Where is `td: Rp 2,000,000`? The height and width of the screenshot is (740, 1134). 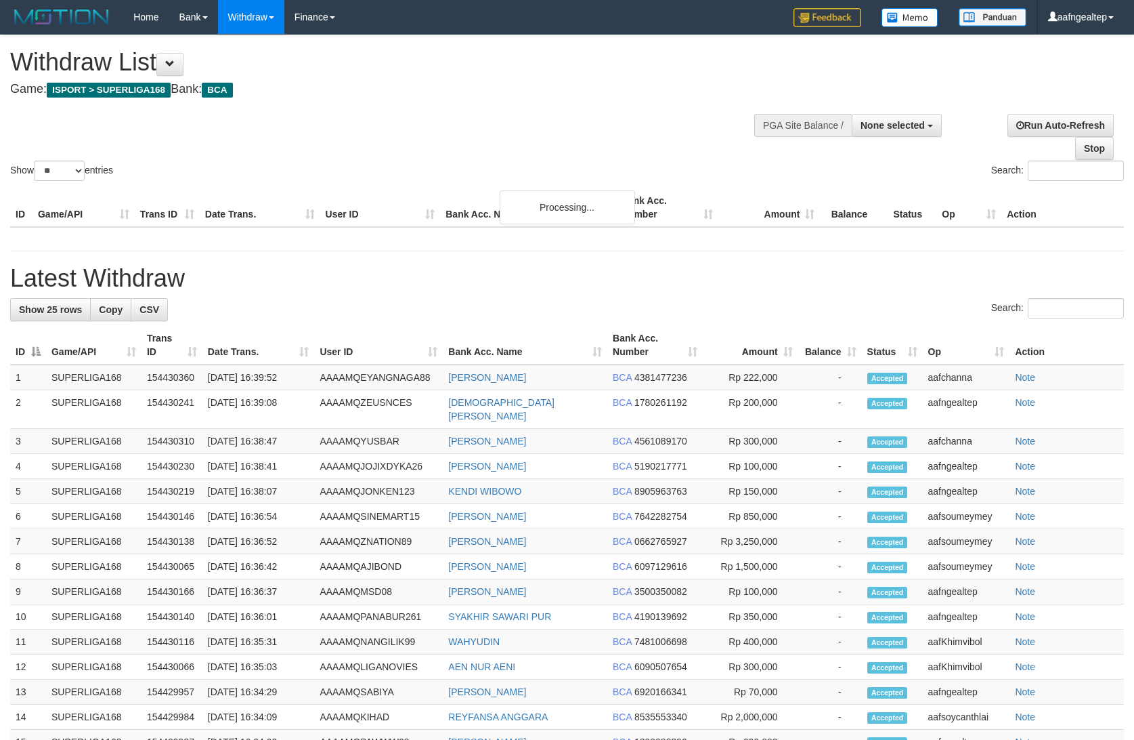 td: Rp 2,000,000 is located at coordinates (750, 716).